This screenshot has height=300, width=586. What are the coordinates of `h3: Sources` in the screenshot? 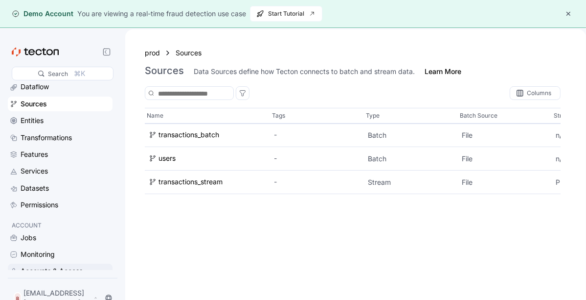 It's located at (164, 70).